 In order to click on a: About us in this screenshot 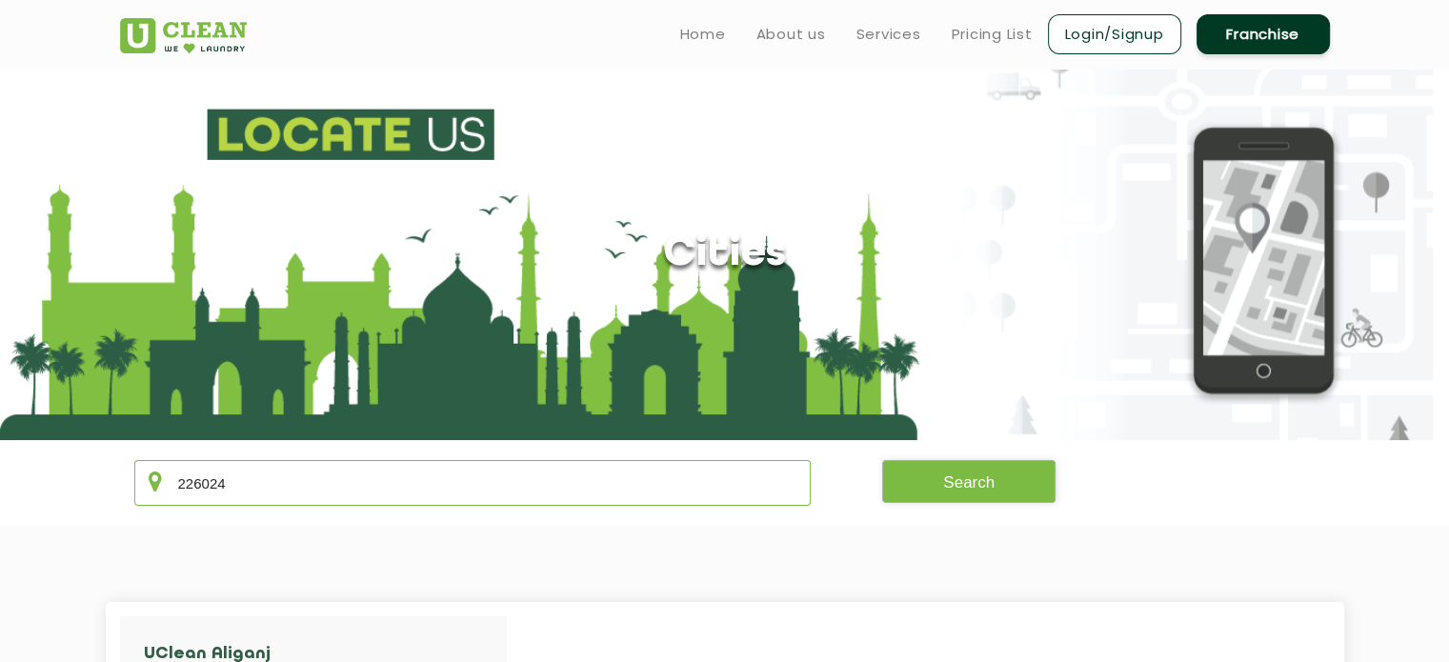, I will do `click(791, 34)`.